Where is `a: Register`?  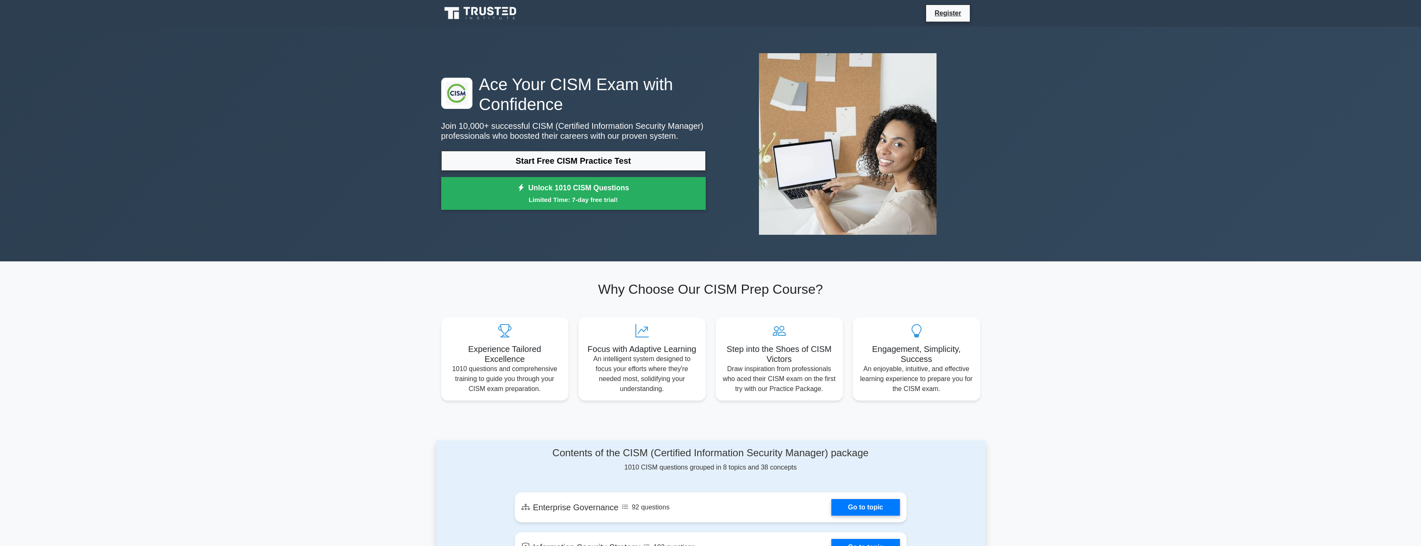 a: Register is located at coordinates (948, 13).